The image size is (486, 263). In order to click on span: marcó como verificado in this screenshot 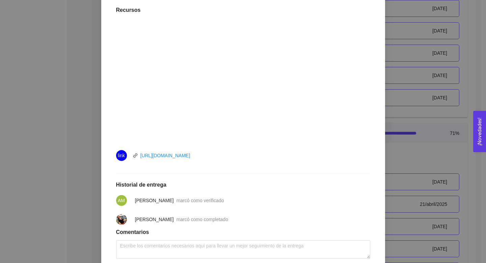, I will do `click(200, 200)`.